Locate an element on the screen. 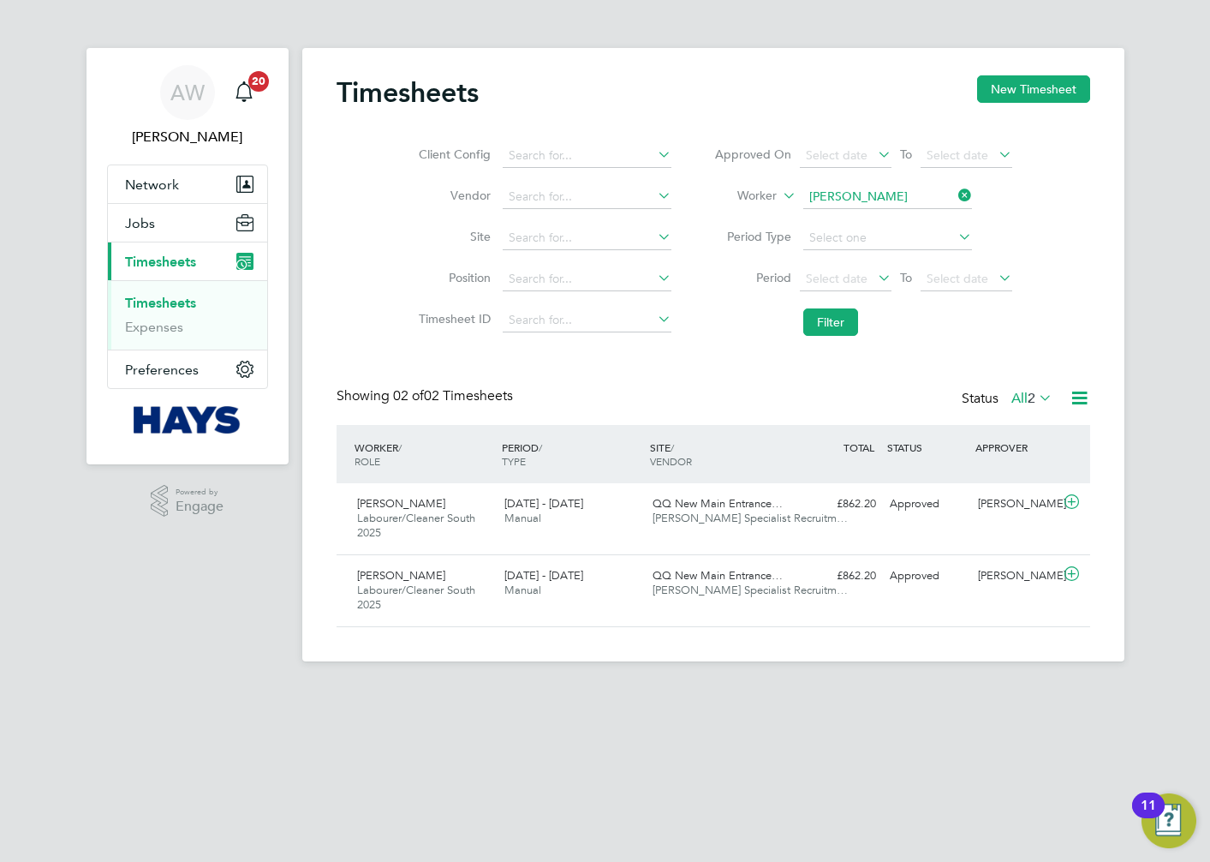 The width and height of the screenshot is (1210, 862). div: SITE is located at coordinates (719, 454).